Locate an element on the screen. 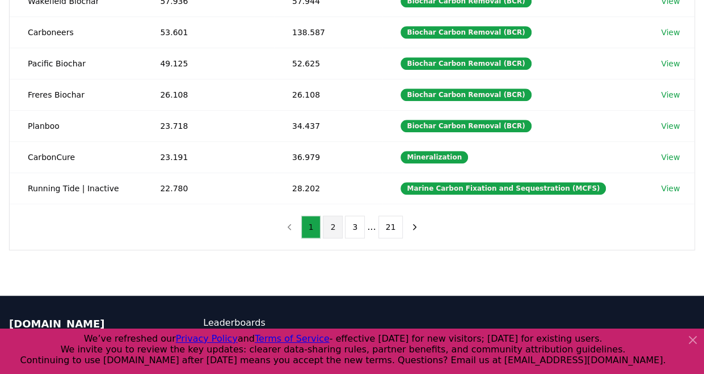 The image size is (704, 374). button: 3 is located at coordinates (354, 227).